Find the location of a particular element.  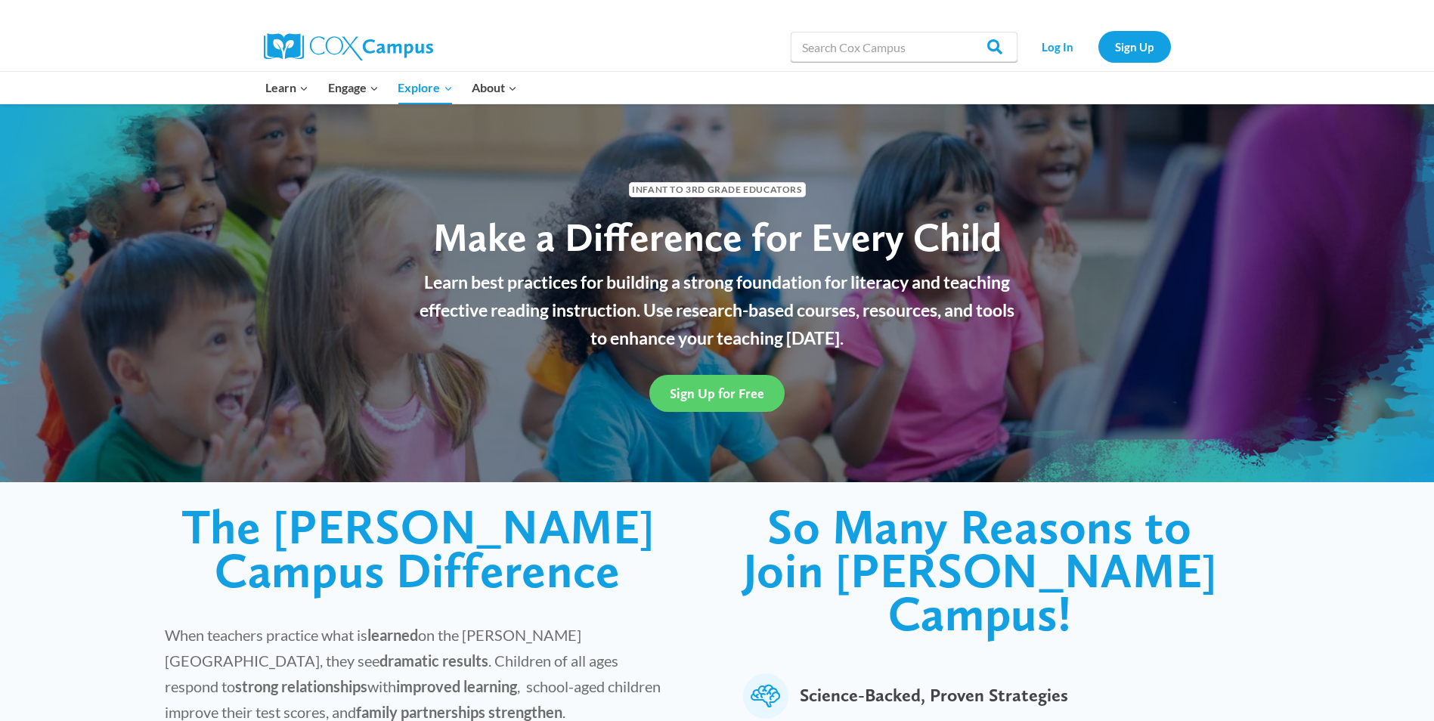

span: Make a Difference for Every Child is located at coordinates (717, 237).